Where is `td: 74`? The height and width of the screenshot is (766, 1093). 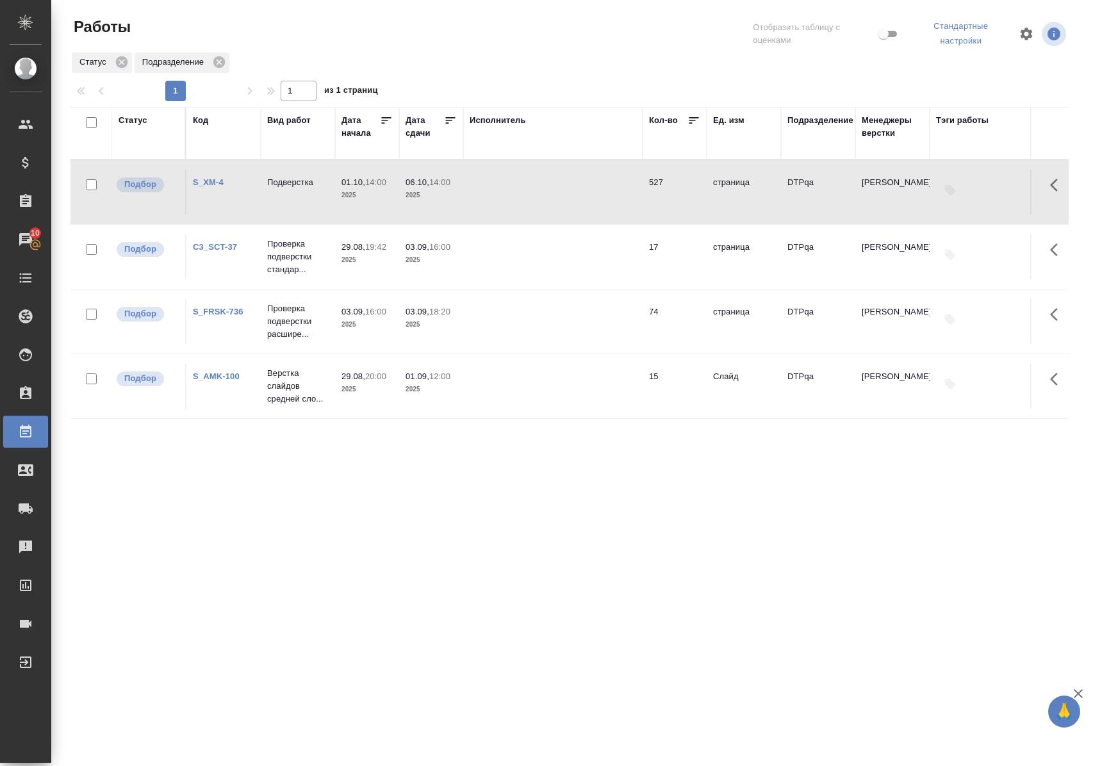 td: 74 is located at coordinates (675, 322).